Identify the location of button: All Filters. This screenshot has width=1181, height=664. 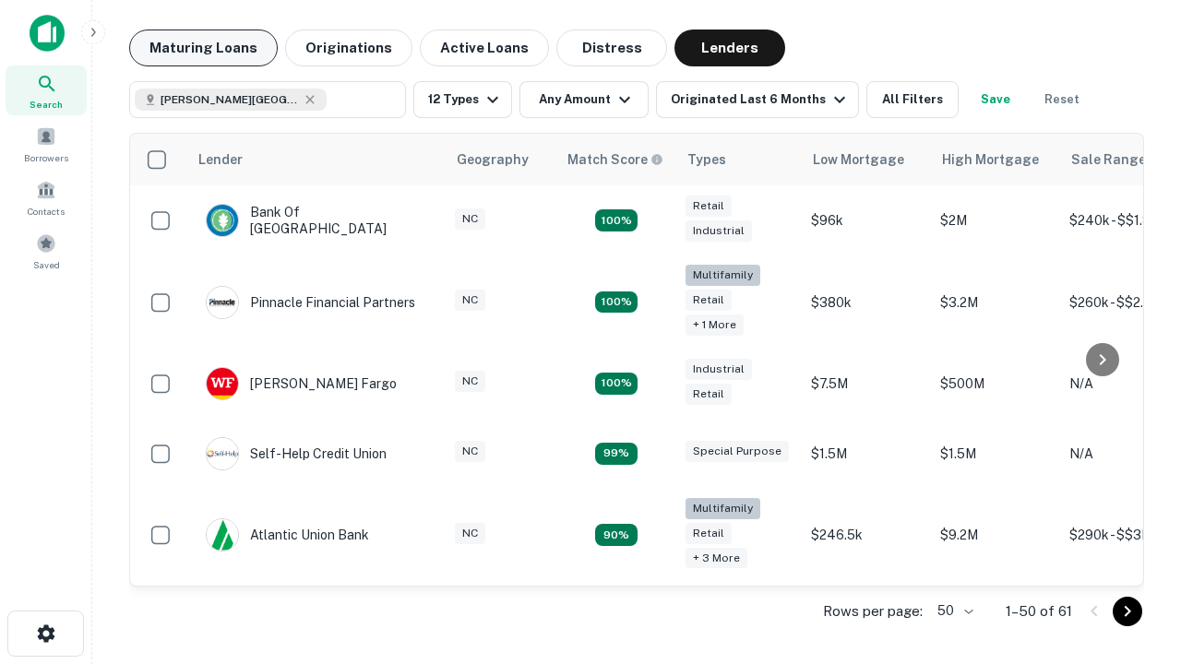
(912, 100).